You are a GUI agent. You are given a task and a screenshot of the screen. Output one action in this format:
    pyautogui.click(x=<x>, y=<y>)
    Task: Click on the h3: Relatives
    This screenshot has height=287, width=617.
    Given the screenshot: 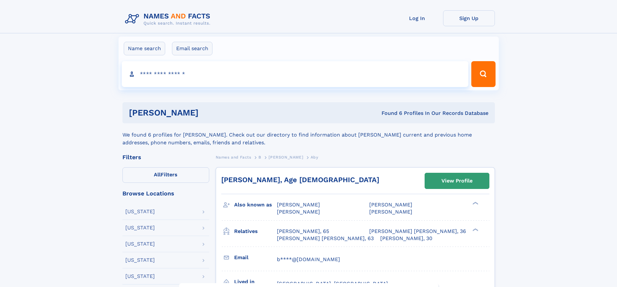 What is the action you would take?
    pyautogui.click(x=256, y=232)
    